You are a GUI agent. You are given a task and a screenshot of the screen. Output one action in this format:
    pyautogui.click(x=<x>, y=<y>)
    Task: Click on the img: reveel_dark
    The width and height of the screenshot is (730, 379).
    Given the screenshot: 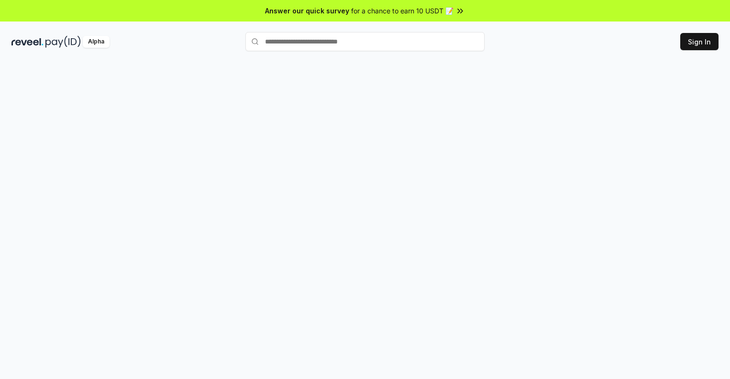 What is the action you would take?
    pyautogui.click(x=27, y=42)
    